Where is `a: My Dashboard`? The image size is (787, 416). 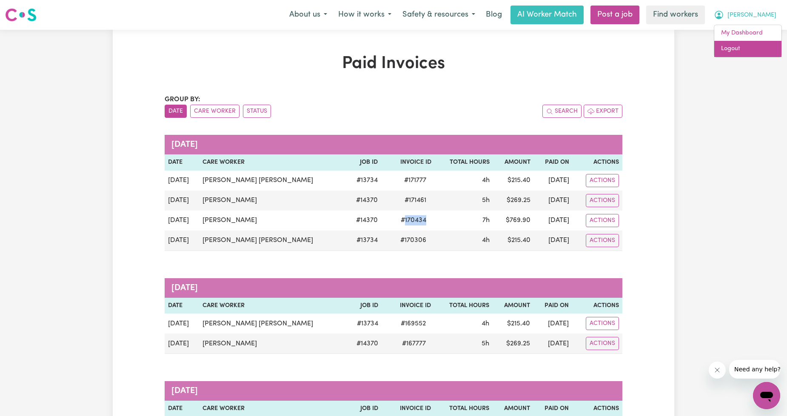 a: My Dashboard is located at coordinates (748, 33).